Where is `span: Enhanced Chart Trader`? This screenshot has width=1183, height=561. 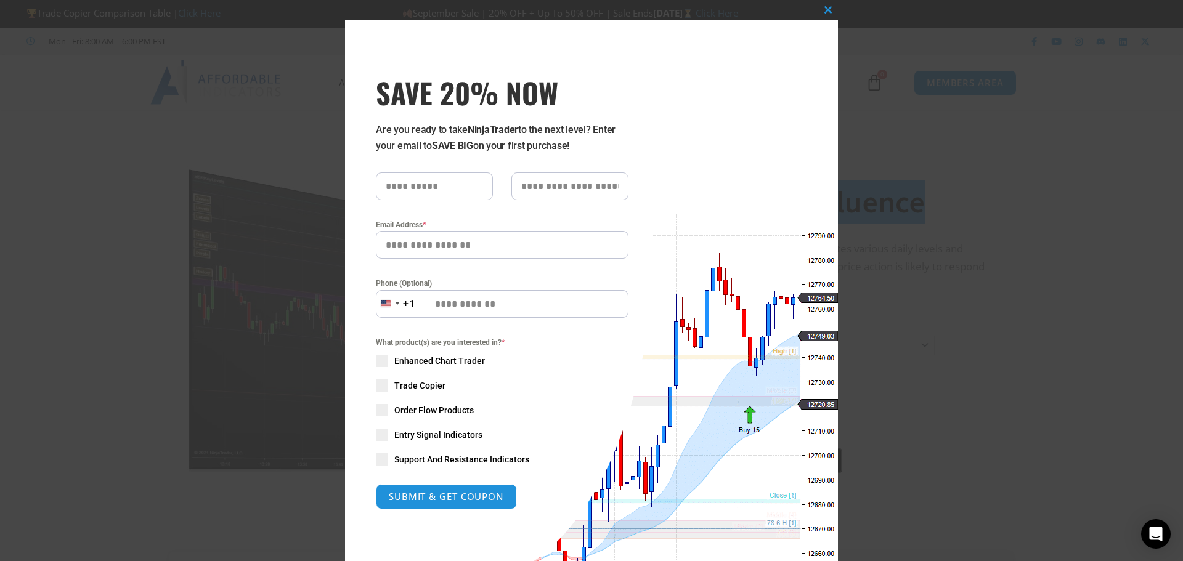 span: Enhanced Chart Trader is located at coordinates (439, 361).